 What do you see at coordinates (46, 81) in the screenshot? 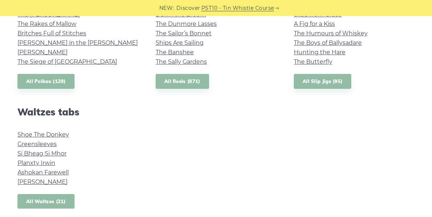
I see `a: All Polkas (129)` at bounding box center [46, 81].